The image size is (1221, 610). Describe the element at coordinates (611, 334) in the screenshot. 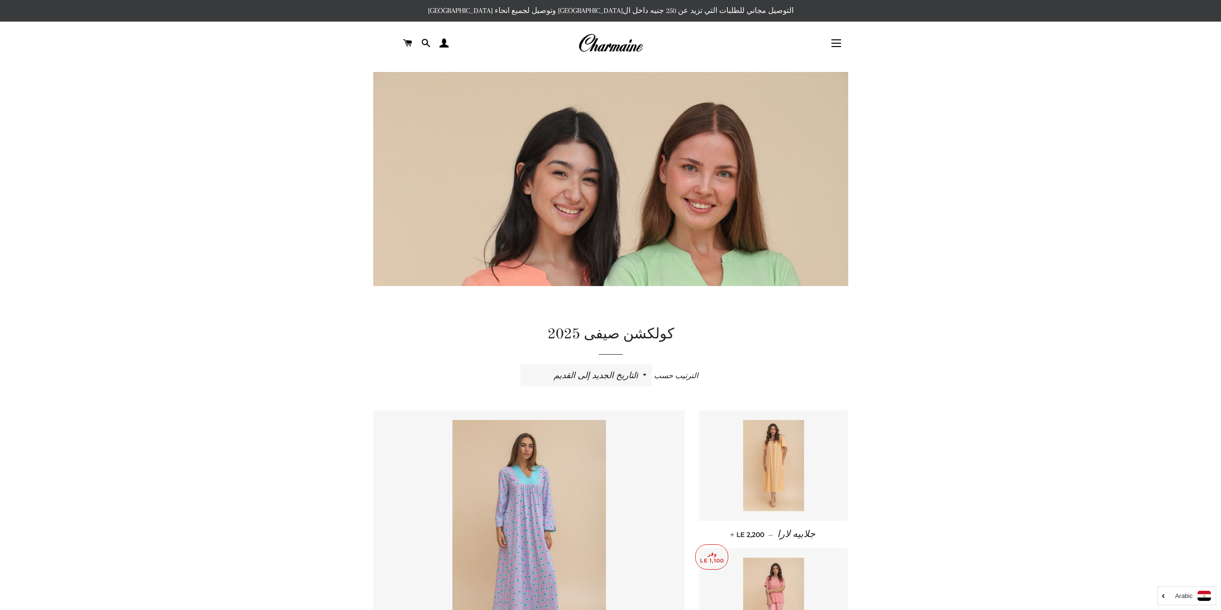

I see `h1: كولكشن صيفى 2025` at that location.